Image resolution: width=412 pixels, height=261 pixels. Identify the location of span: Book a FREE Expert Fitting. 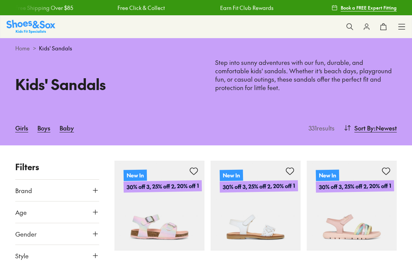
(368, 8).